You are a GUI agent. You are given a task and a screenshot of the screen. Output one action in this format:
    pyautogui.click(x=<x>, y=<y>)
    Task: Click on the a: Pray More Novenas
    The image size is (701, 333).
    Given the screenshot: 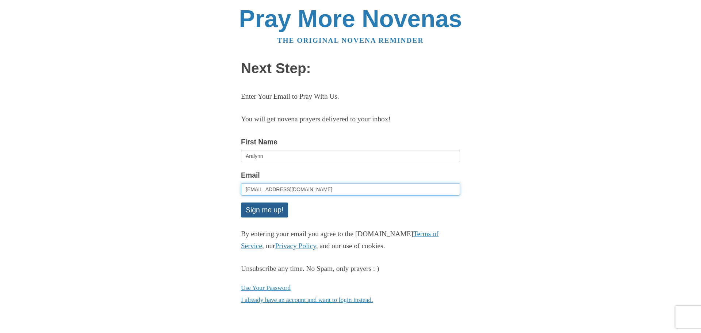 What is the action you would take?
    pyautogui.click(x=351, y=19)
    